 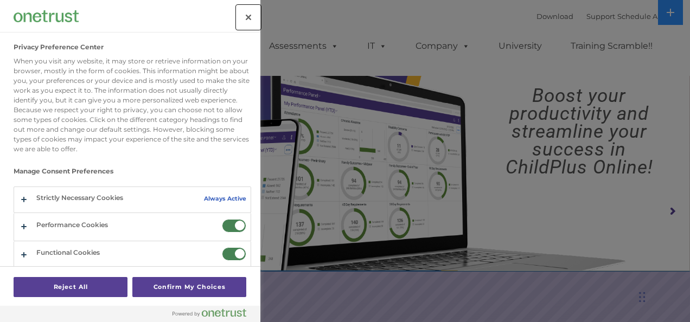 What do you see at coordinates (248, 17) in the screenshot?
I see `button: Close` at bounding box center [248, 17].